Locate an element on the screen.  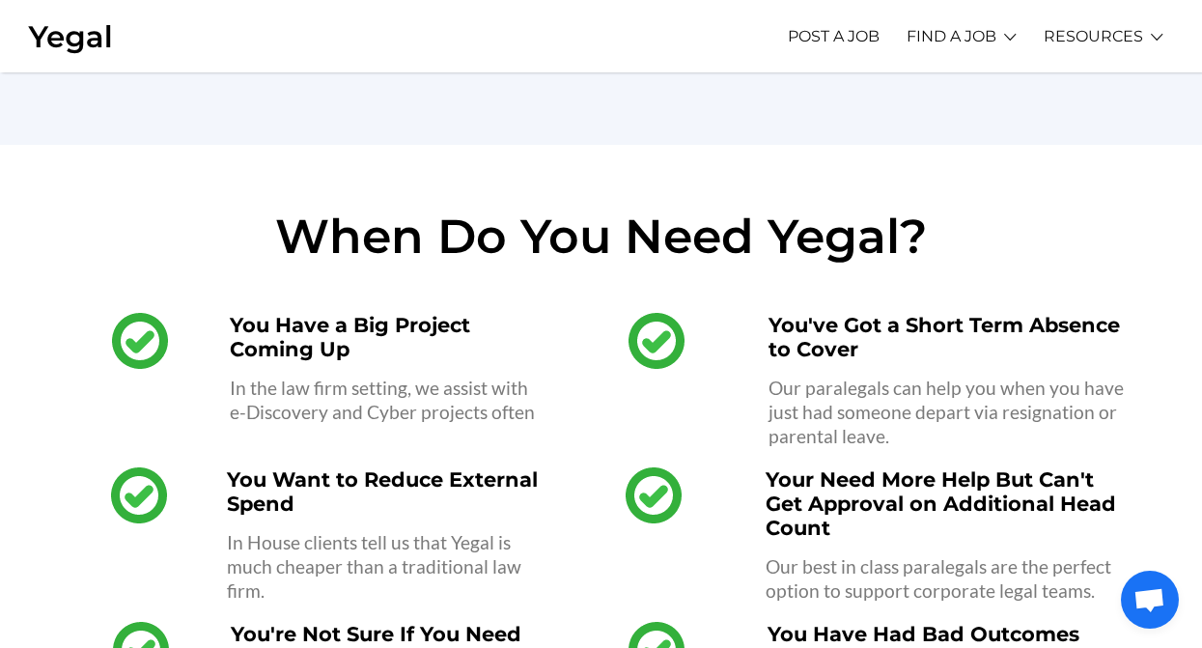
p: Our paralegals can help you when you have just had someone depart via resignation or parental leave. is located at coordinates (950, 411).